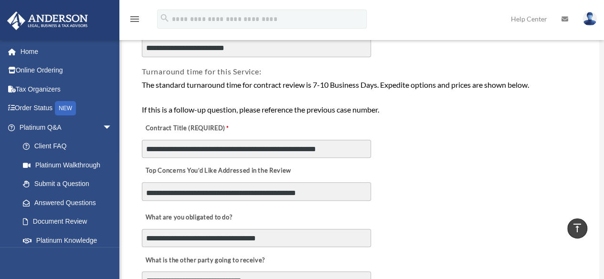 The image size is (604, 279). What do you see at coordinates (577, 229) in the screenshot?
I see `a: vertical_align_top` at bounding box center [577, 229].